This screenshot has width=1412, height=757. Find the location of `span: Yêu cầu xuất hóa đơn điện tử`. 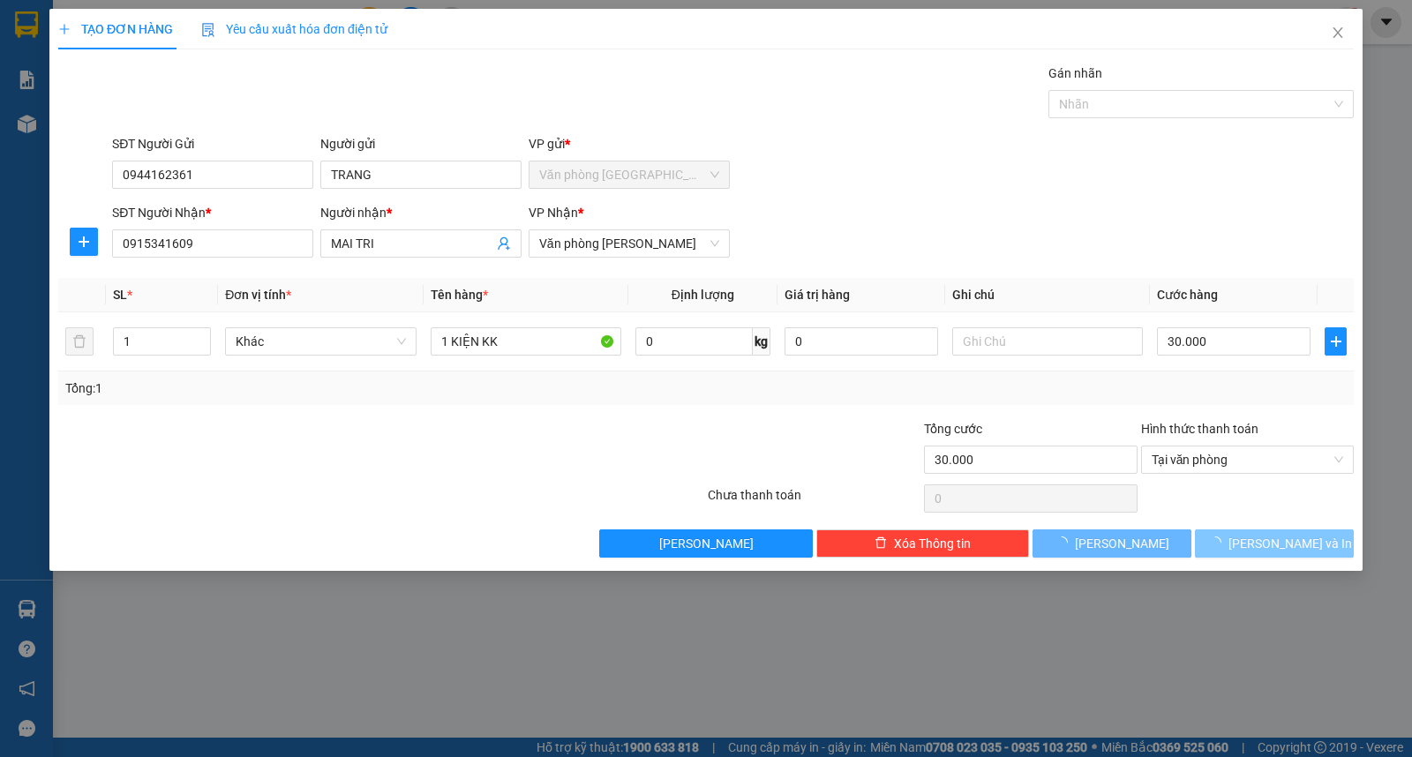

span: Yêu cầu xuất hóa đơn điện tử is located at coordinates (294, 29).